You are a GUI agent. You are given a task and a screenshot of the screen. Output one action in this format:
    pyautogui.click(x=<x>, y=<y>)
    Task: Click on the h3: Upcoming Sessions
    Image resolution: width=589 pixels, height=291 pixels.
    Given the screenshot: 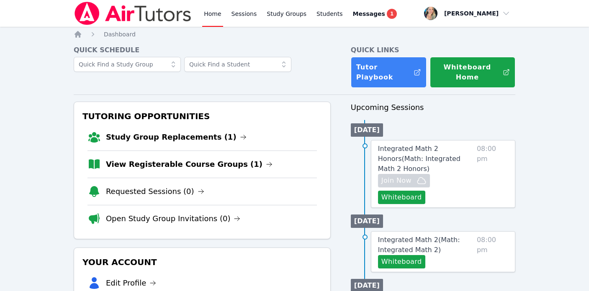 What is the action you would take?
    pyautogui.click(x=433, y=108)
    